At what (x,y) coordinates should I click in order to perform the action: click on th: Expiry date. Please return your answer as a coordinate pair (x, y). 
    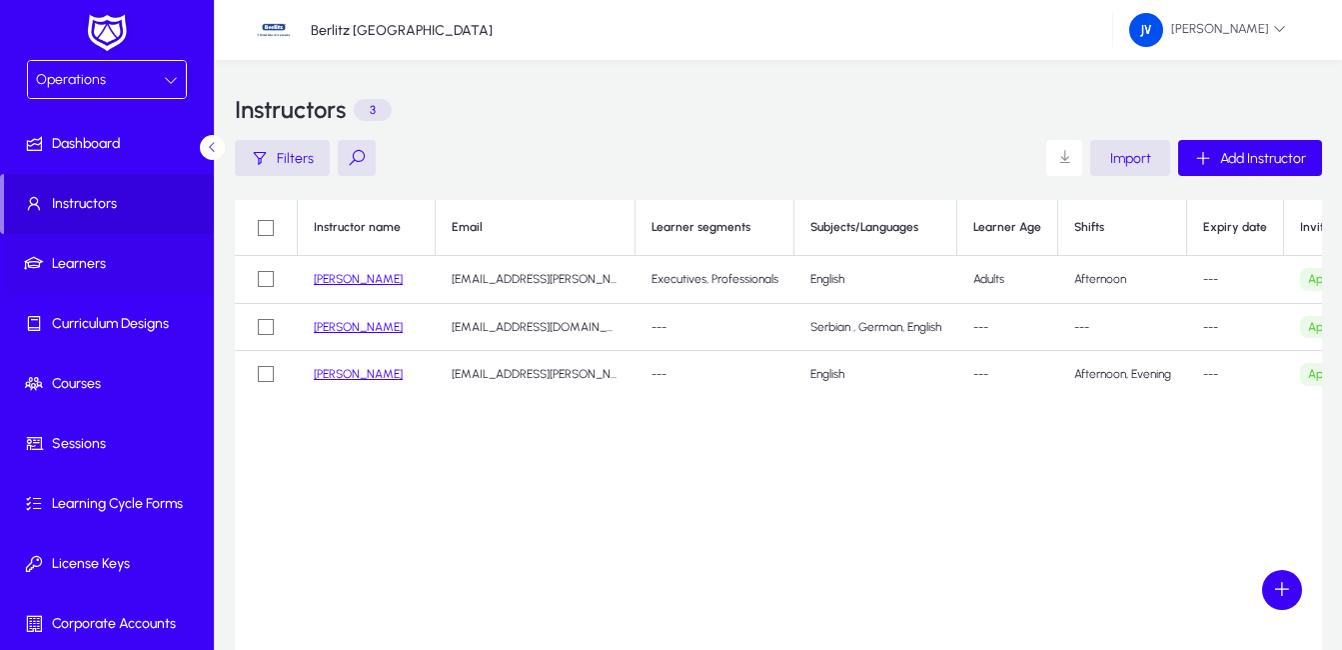
    Looking at the image, I should click on (1235, 228).